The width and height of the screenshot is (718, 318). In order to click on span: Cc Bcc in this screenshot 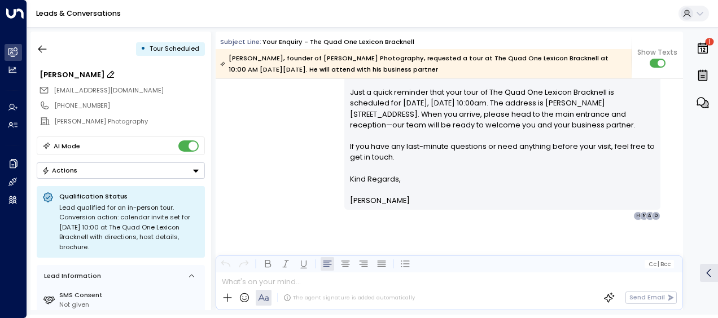, I will do `click(659, 264)`.